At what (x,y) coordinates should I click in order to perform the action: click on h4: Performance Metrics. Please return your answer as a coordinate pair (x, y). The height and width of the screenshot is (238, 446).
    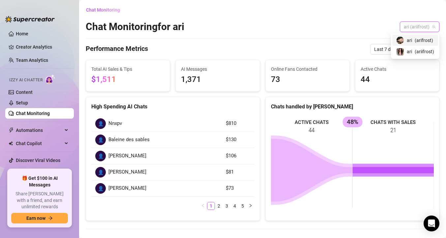
    Looking at the image, I should click on (117, 49).